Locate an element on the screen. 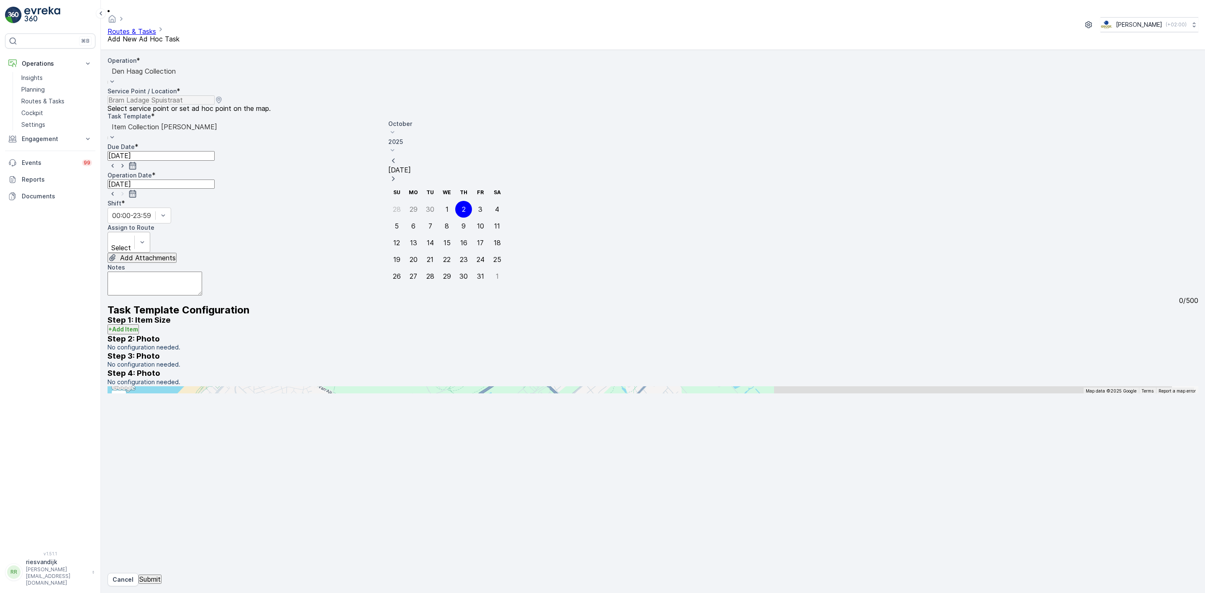 This screenshot has height=593, width=1205. h2: Task Template Configuration is located at coordinates (653, 310).